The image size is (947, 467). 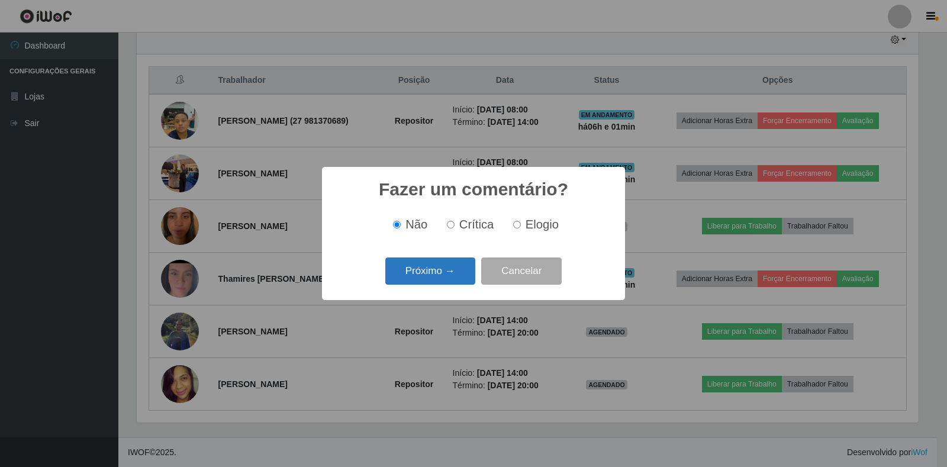 I want to click on h2: Fazer um comentário?, so click(x=474, y=189).